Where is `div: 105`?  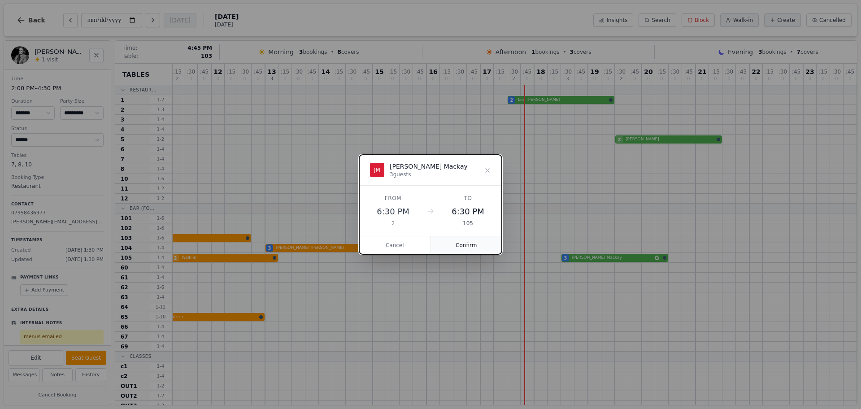
div: 105 is located at coordinates (468, 223).